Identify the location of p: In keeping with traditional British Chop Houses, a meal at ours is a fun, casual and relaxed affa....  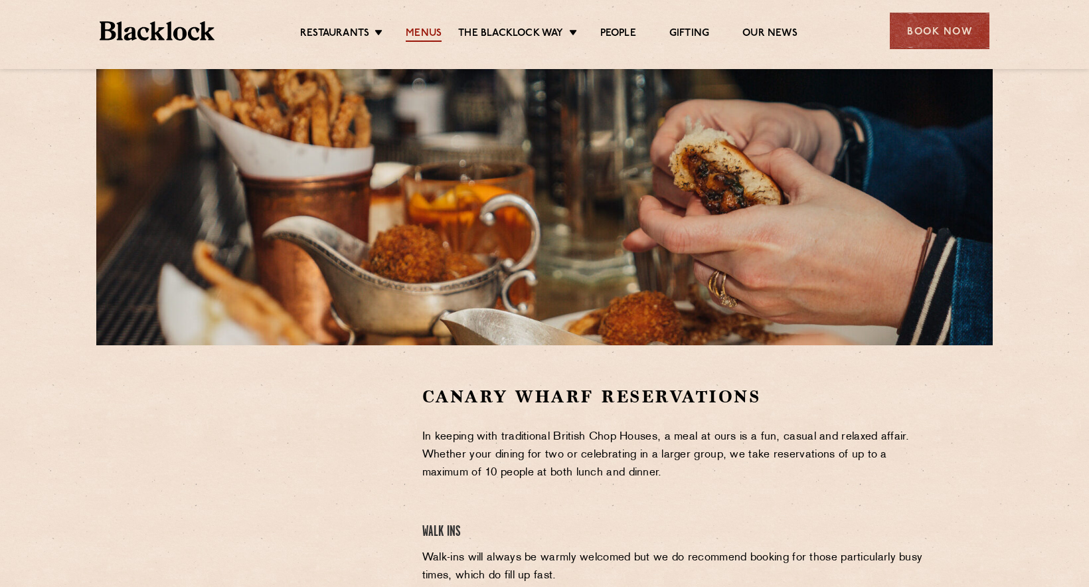
(677, 455).